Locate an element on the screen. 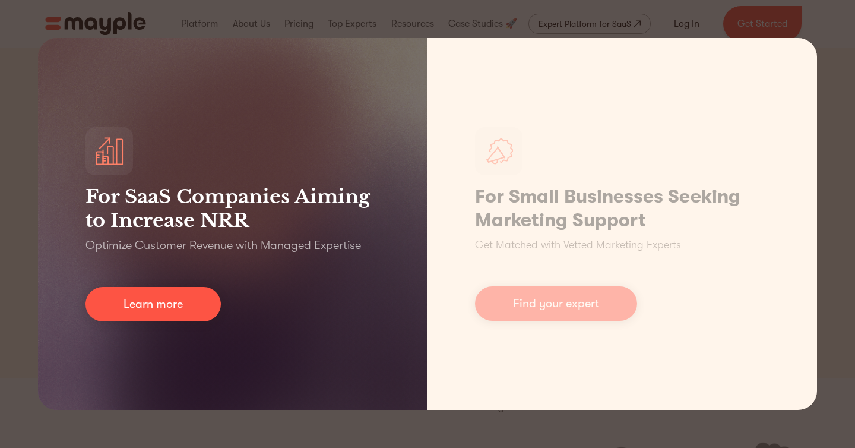  h3: For SaaS Companies Aiming to Increase NRR is located at coordinates (233, 208).